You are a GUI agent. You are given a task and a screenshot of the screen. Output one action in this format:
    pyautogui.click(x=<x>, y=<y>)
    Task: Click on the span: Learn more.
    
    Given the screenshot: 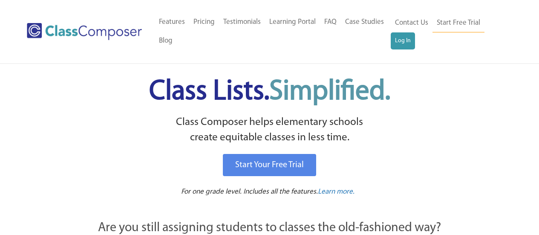 What is the action you would take?
    pyautogui.click(x=336, y=191)
    